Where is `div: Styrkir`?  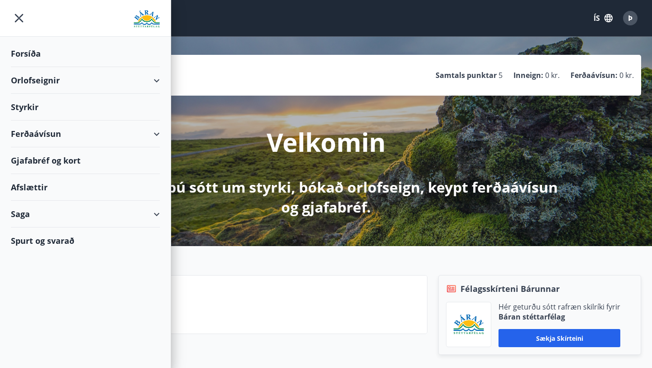
div: Styrkir is located at coordinates (85, 107).